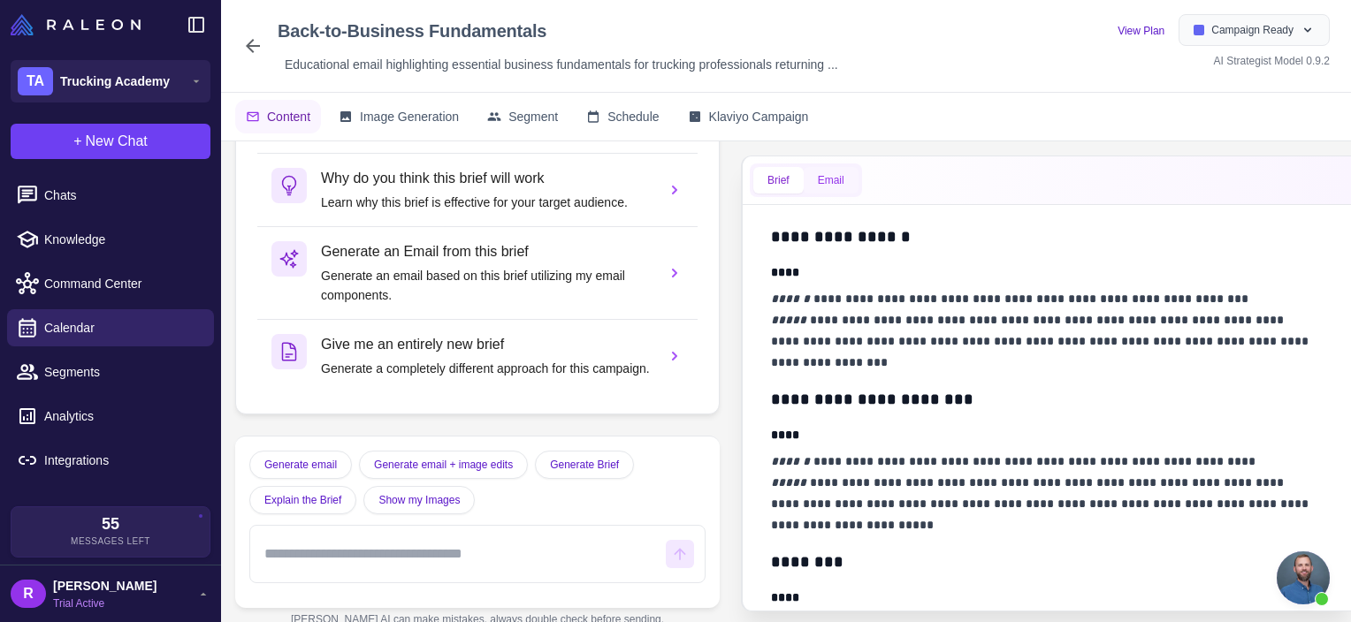 This screenshot has height=622, width=1351. I want to click on a: Calendar, so click(110, 328).